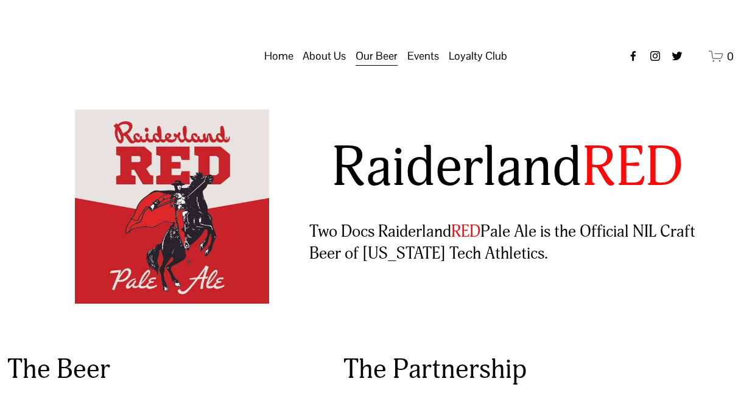  Describe the element at coordinates (156, 370) in the screenshot. I see `h3: The Beer` at that location.